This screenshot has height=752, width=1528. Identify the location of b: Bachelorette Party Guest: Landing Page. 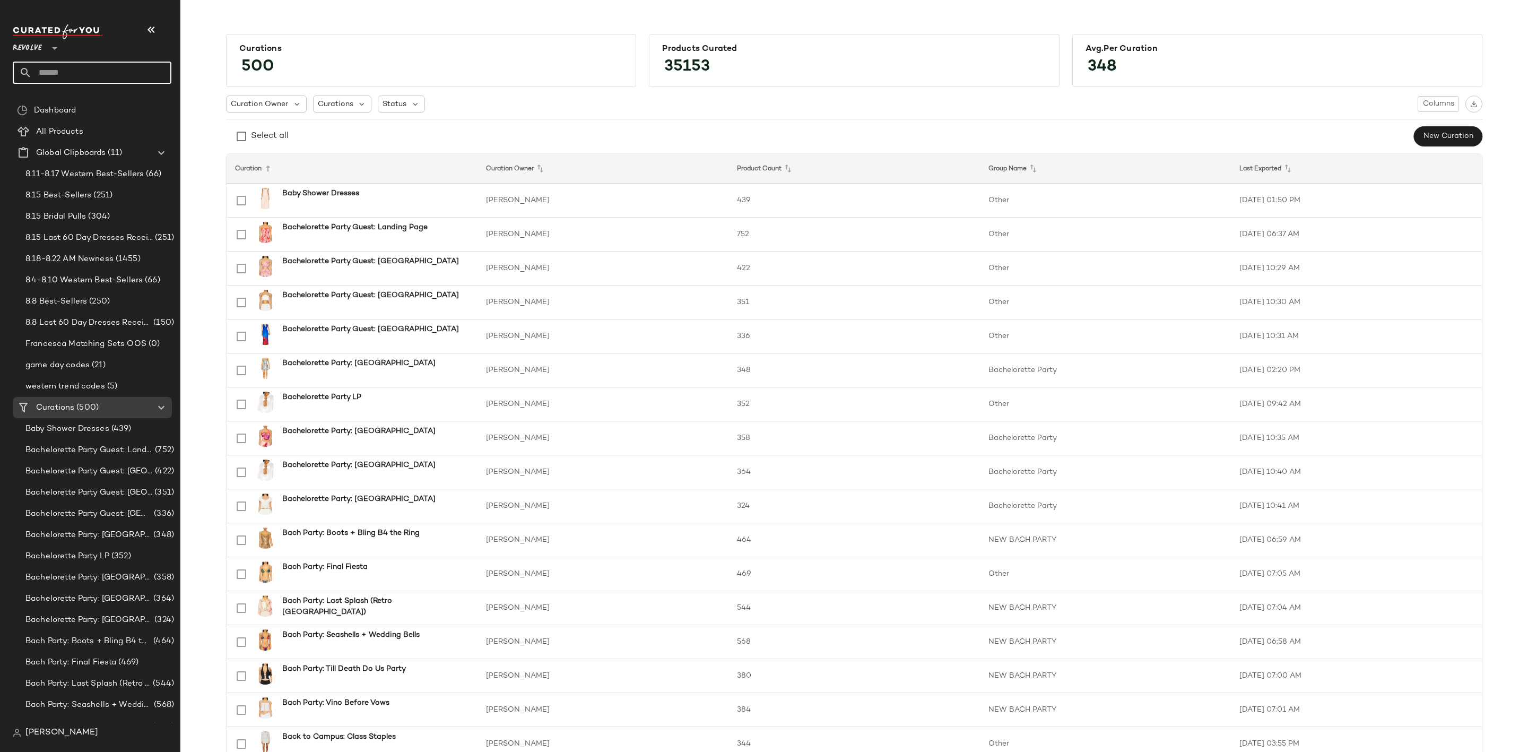
(355, 227).